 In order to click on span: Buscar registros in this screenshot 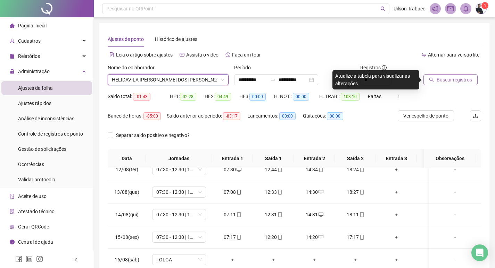, I will do `click(454, 80)`.